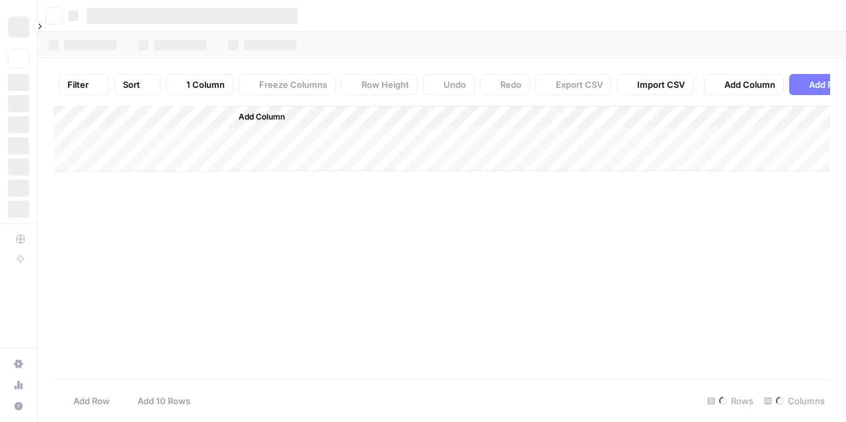  Describe the element at coordinates (200, 85) in the screenshot. I see `button: 1 Column` at that location.